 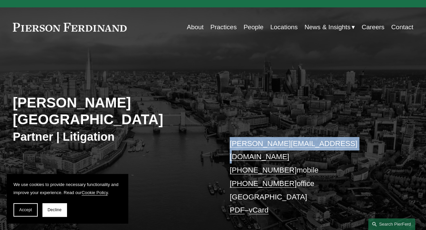 I want to click on a: vCard, so click(x=258, y=210).